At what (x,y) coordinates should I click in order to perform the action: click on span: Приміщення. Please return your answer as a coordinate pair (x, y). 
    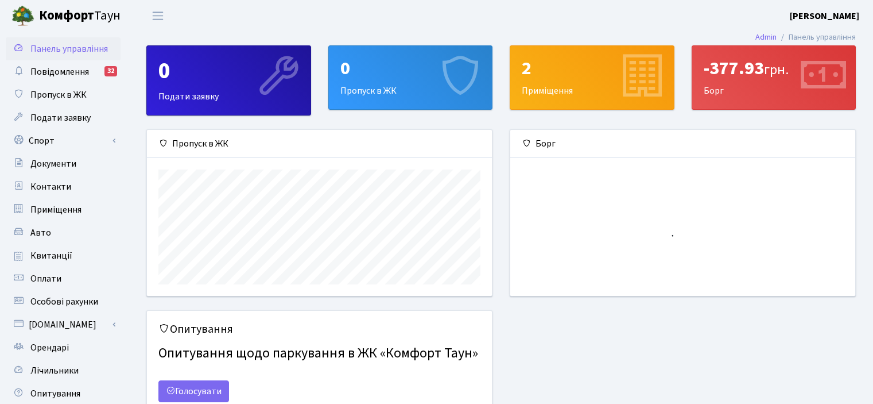
    Looking at the image, I should click on (56, 210).